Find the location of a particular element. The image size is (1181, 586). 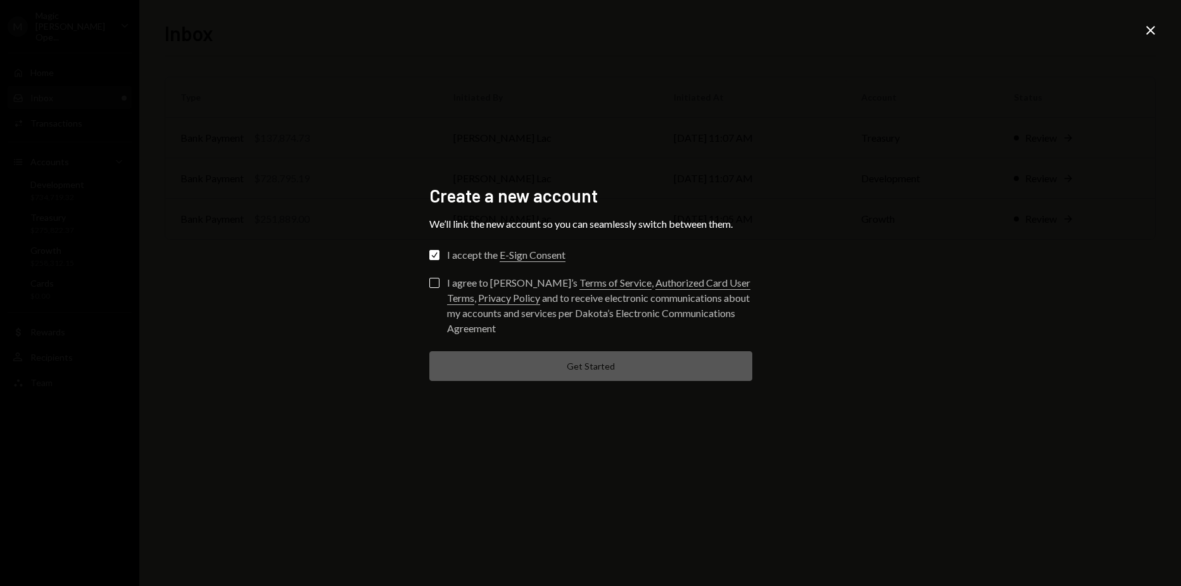

div: We’ll link the new account so you can seamlessly switch between them. is located at coordinates (591, 224).